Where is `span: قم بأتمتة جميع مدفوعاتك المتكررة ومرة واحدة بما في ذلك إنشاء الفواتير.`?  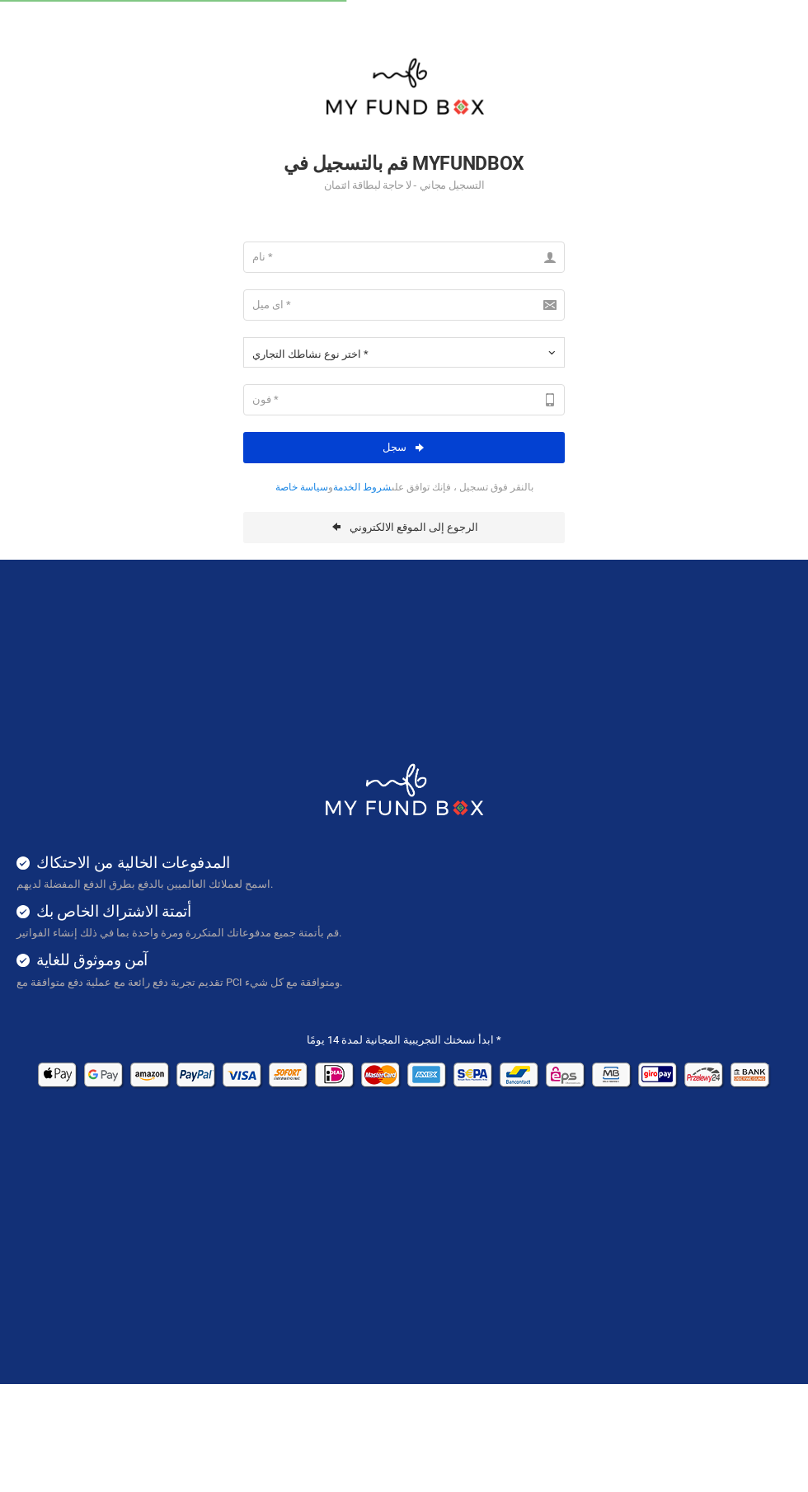
span: قم بأتمتة جميع مدفوعاتك المتكررة ومرة واحدة بما في ذلك إنشاء الفواتير. is located at coordinates (179, 933).